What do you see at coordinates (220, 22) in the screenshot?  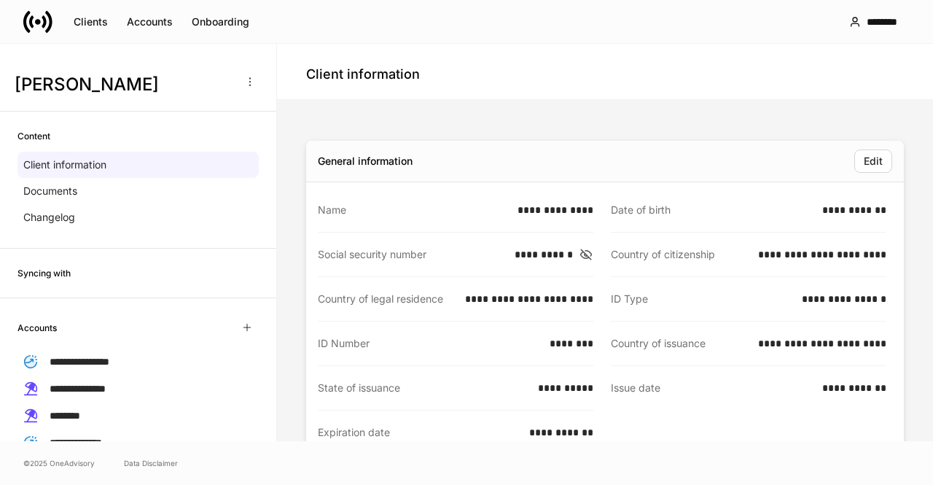 I see `div: Onboarding` at bounding box center [220, 22].